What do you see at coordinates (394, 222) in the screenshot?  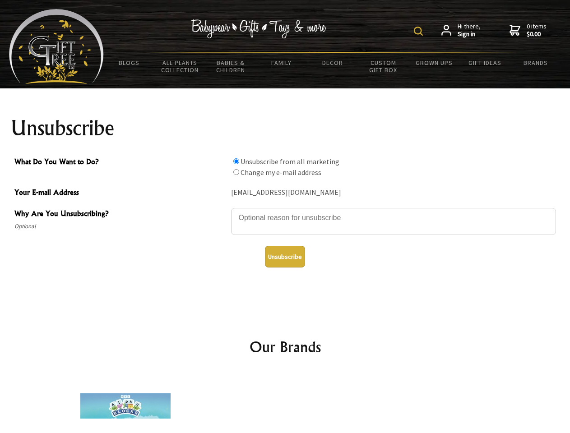 I see `textarea: Why Are You Unsubscribing?` at bounding box center [394, 222].